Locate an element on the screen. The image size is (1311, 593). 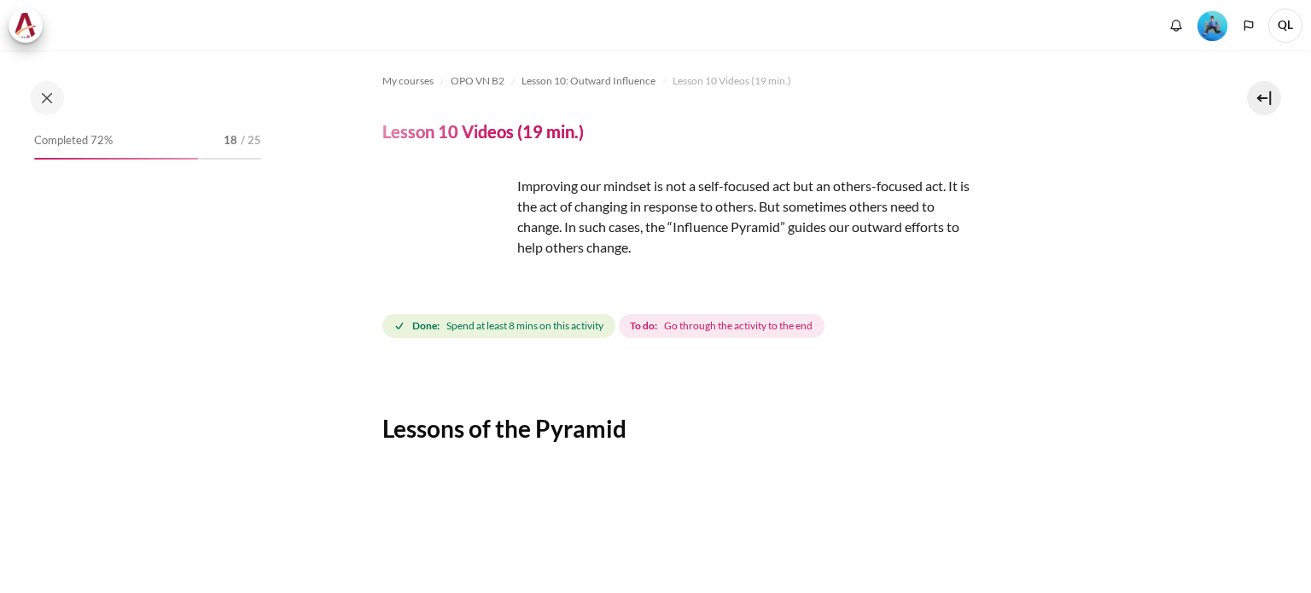
img: Level #3 is located at coordinates (1212, 26).